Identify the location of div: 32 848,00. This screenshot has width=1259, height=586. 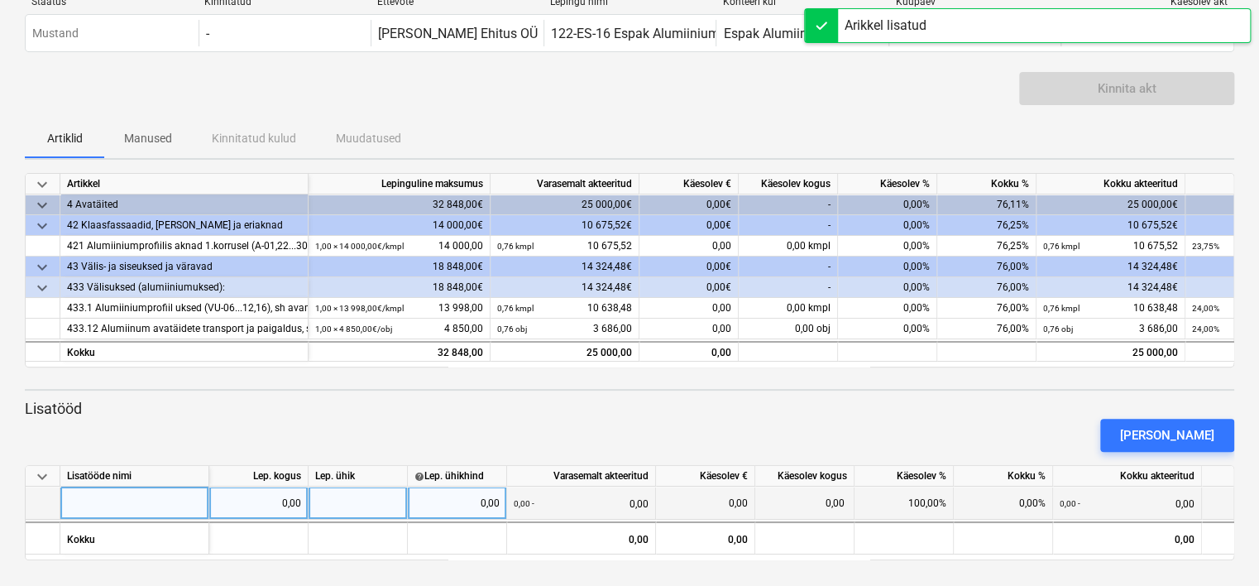
(399, 352).